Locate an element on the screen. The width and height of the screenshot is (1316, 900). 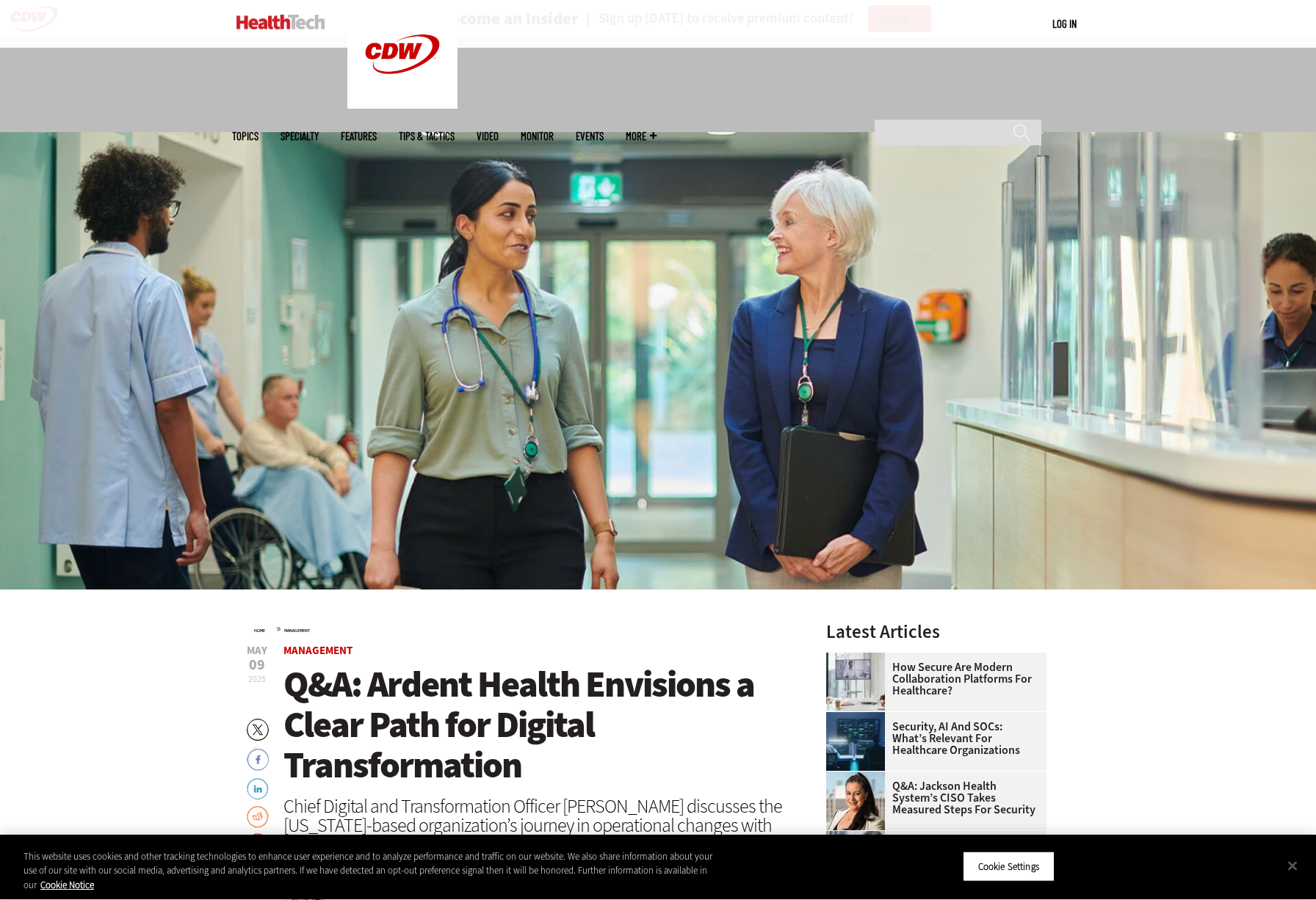
a: More information about your privacy is located at coordinates (67, 884).